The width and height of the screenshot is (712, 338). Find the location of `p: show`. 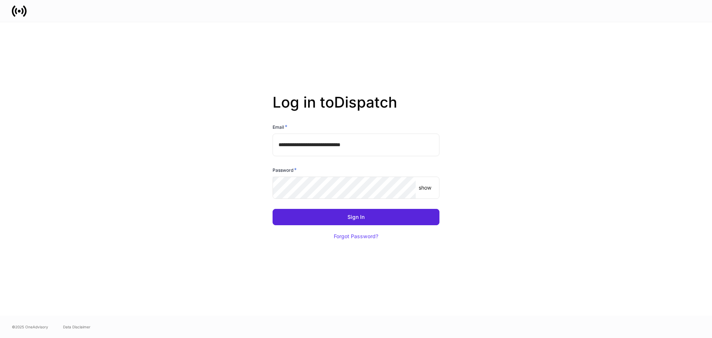

p: show is located at coordinates (425, 188).